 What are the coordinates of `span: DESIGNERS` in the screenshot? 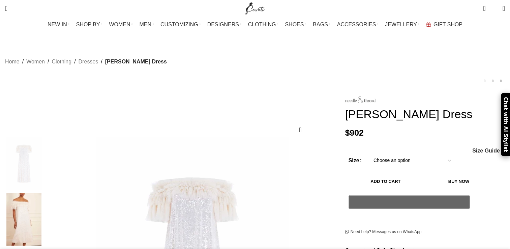 It's located at (223, 24).